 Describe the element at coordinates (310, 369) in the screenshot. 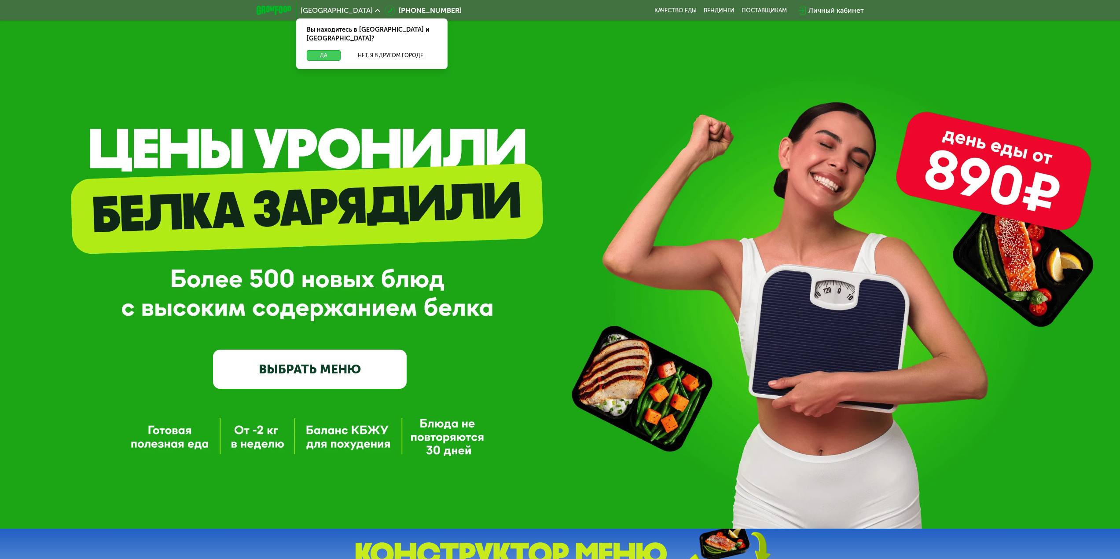

I see `a: ВЫБРАТЬ МЕНЮ` at that location.